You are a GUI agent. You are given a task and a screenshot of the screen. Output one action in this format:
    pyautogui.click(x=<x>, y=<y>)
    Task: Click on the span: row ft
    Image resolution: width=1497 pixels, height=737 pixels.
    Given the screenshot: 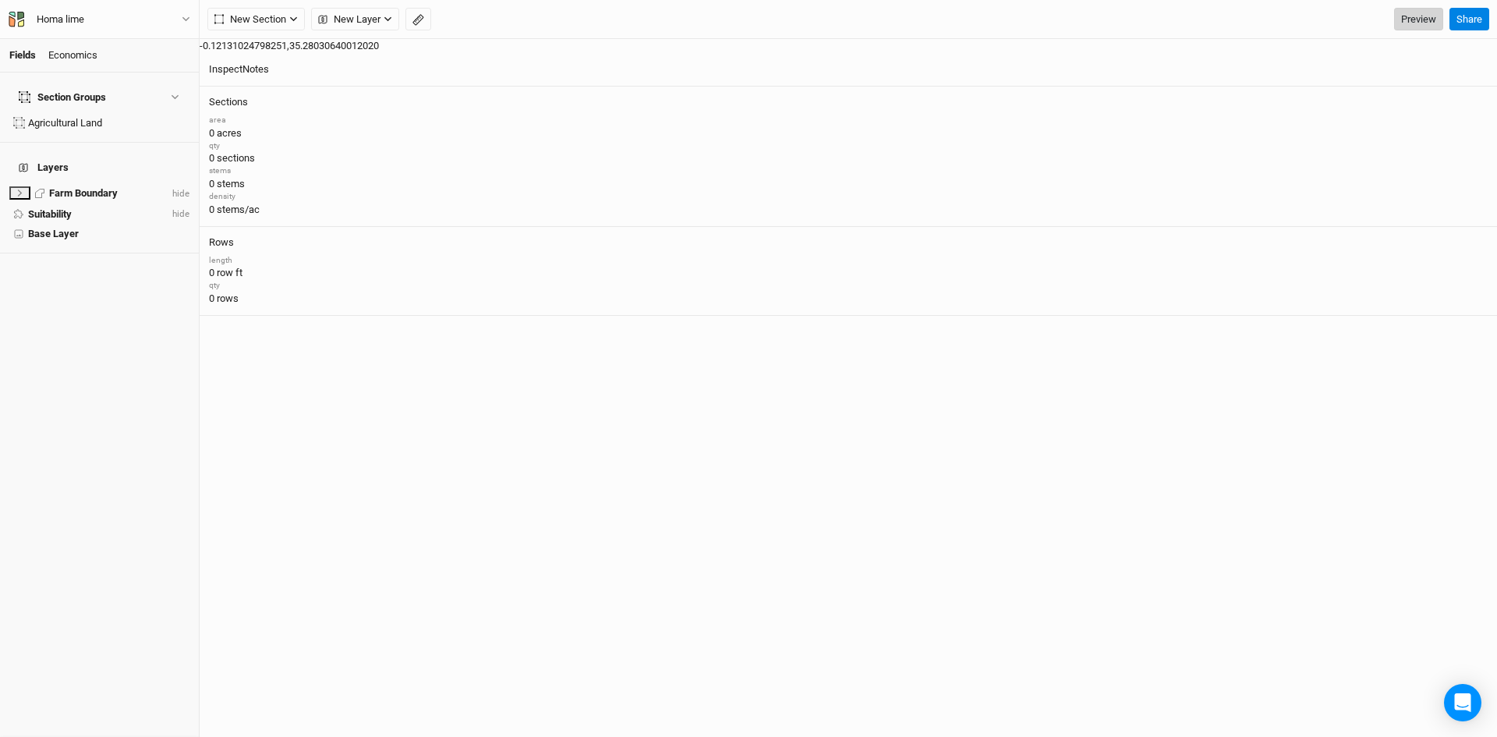 What is the action you would take?
    pyautogui.click(x=229, y=272)
    